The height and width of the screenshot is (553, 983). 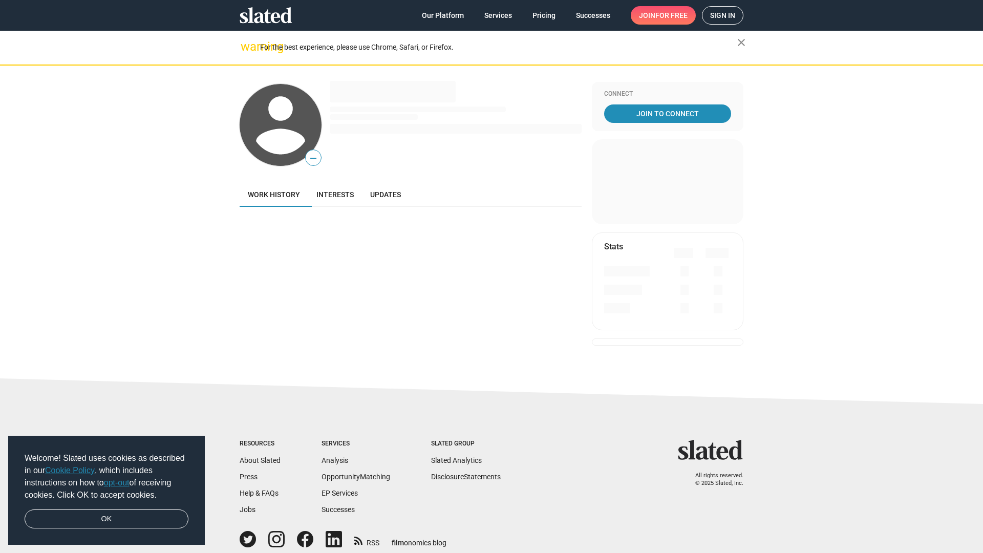 What do you see at coordinates (274, 195) in the screenshot?
I see `span: Work history` at bounding box center [274, 195].